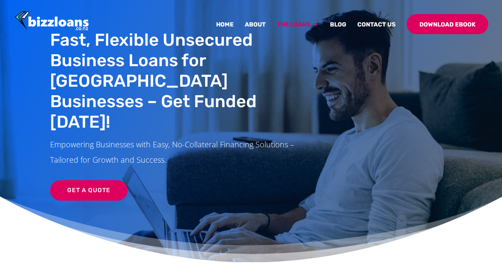 This screenshot has height=269, width=502. I want to click on a: Home, so click(224, 32).